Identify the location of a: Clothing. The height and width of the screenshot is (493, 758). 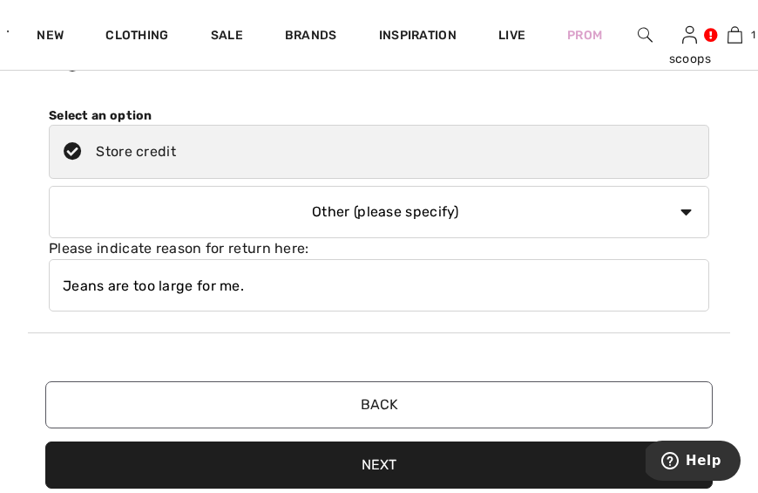
(137, 37).